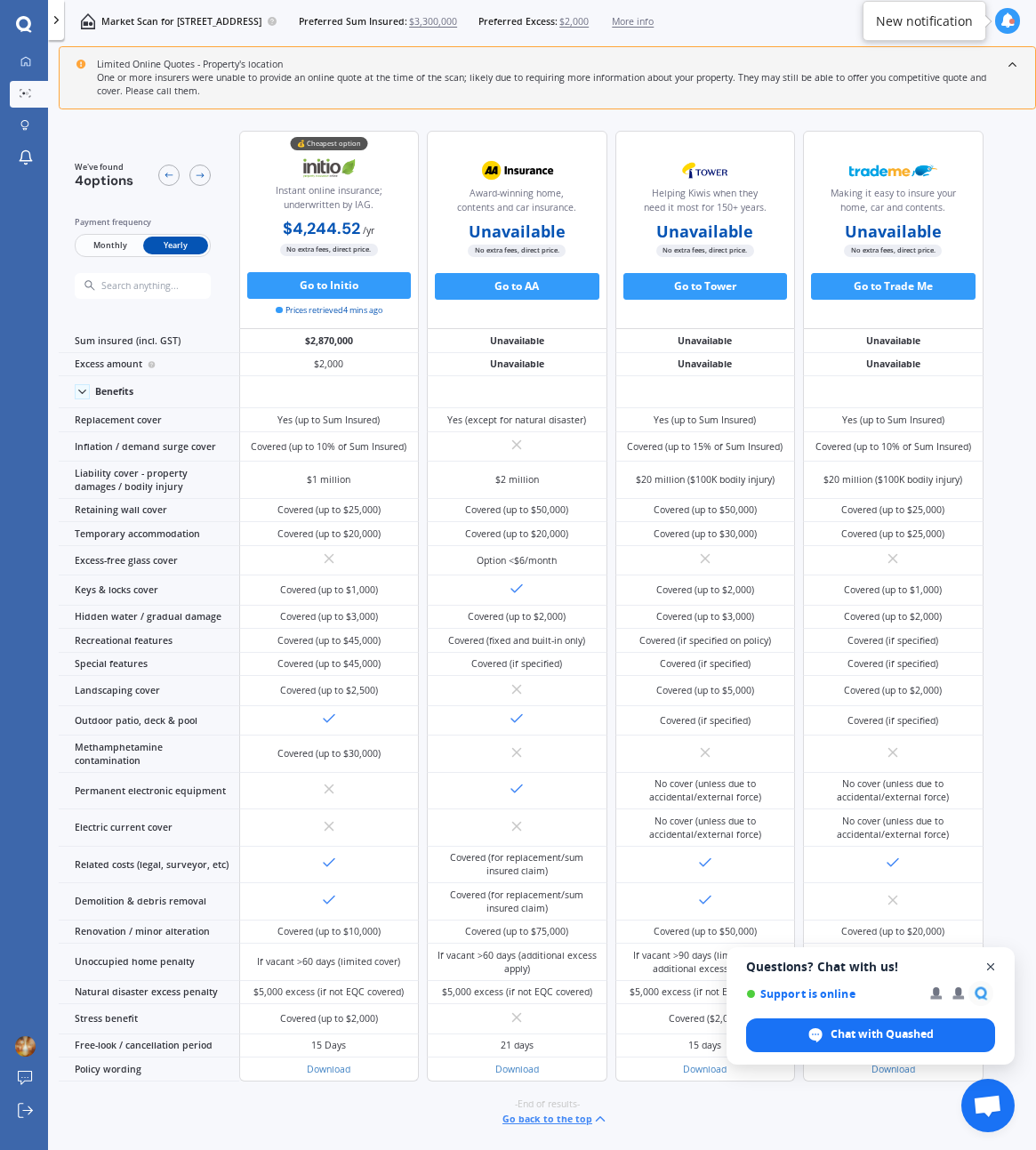  I want to click on span: Yearly, so click(176, 246).